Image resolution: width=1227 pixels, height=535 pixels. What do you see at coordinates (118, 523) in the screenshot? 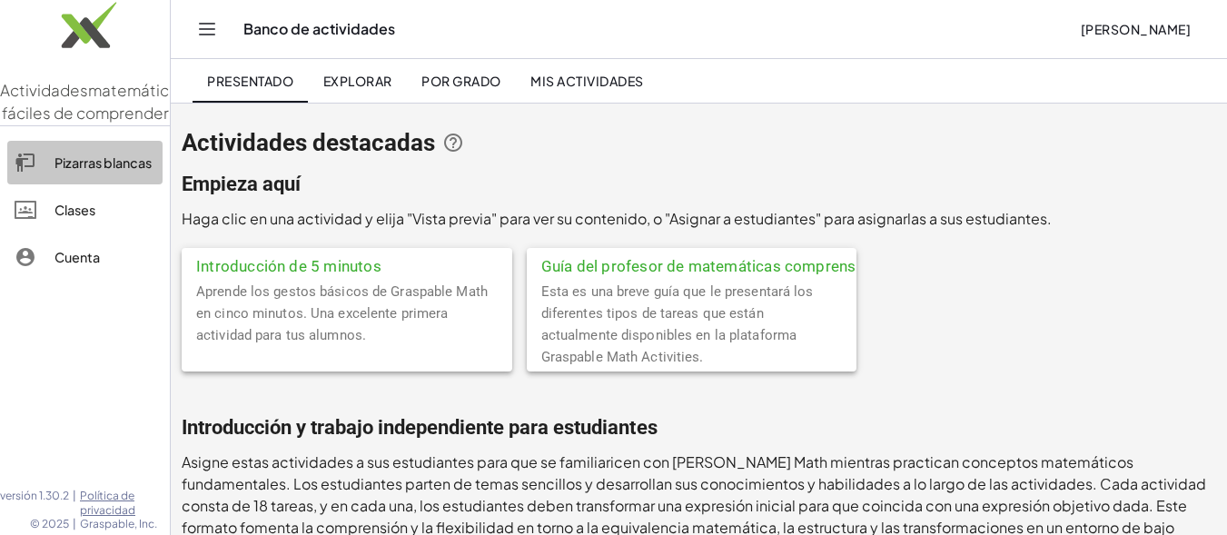
I see `font: Graspable, Inc.` at bounding box center [118, 523].